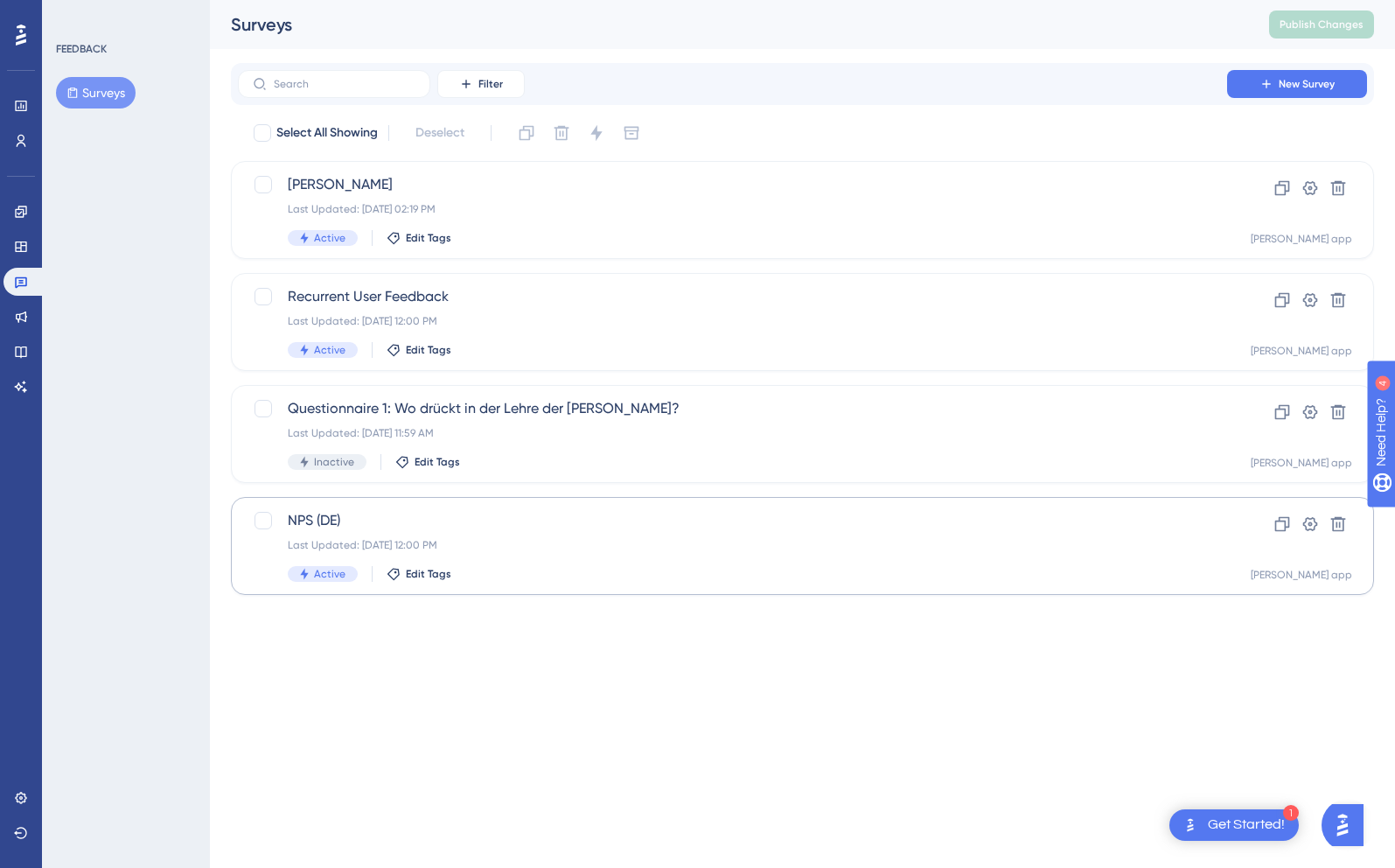 This screenshot has width=1395, height=868. Describe the element at coordinates (481, 84) in the screenshot. I see `button: Filter` at that location.